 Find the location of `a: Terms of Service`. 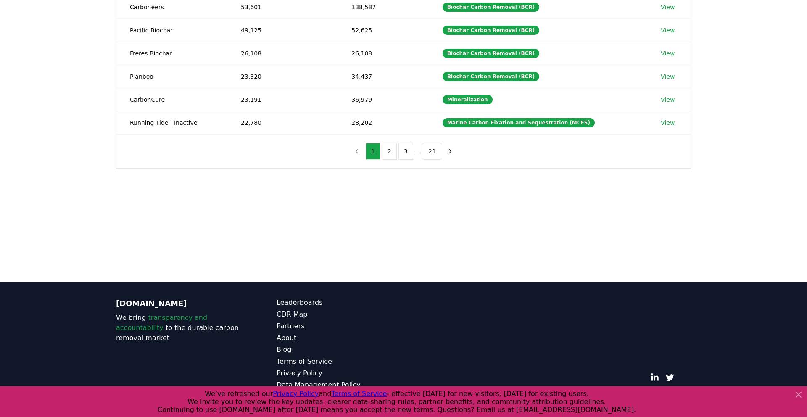

a: Terms of Service is located at coordinates (340, 361).